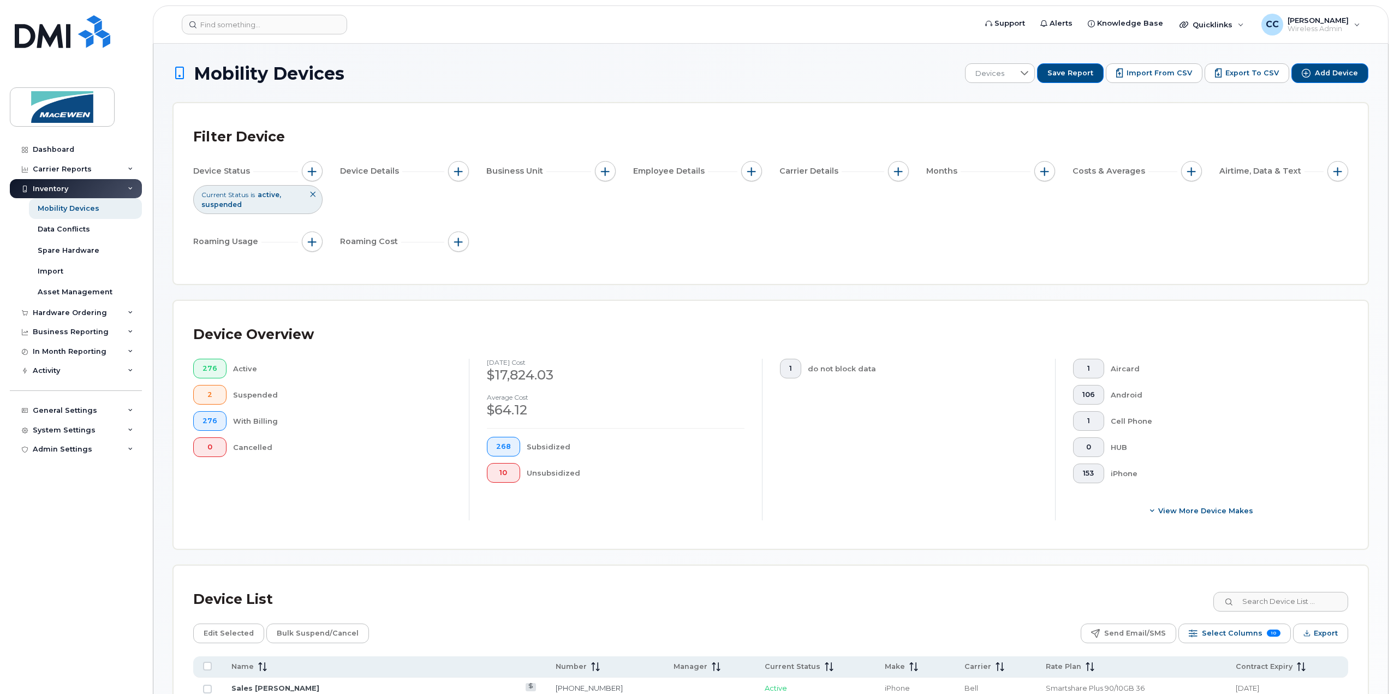  I want to click on div: iPhone, so click(1221, 473).